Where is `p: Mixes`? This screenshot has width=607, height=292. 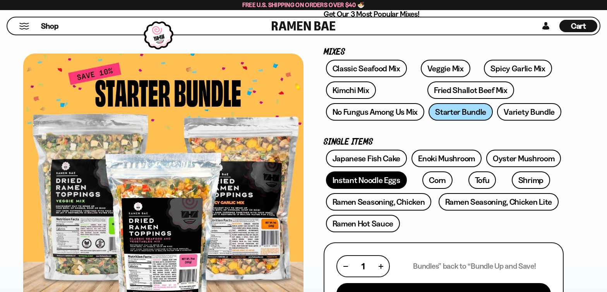
p: Mixes is located at coordinates (444, 52).